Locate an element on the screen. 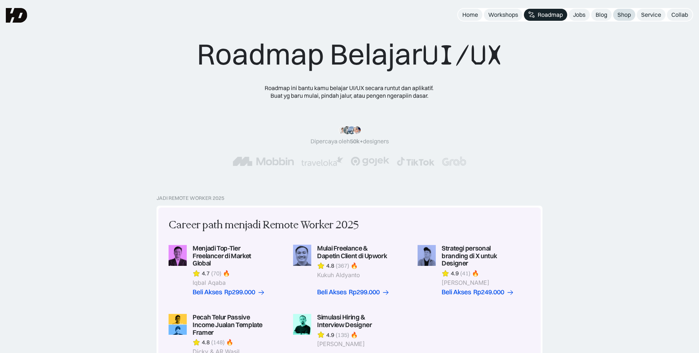 The height and width of the screenshot is (353, 699). div: Workshops is located at coordinates (503, 15).